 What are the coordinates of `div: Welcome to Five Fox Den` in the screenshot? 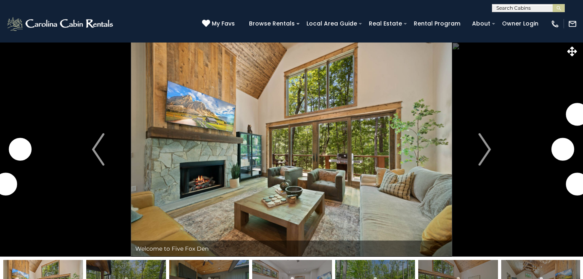 It's located at (291, 248).